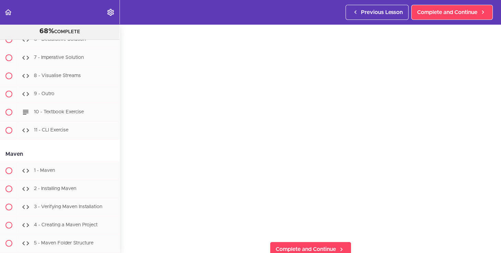 This screenshot has width=501, height=253. I want to click on span: 9 - Outro, so click(44, 94).